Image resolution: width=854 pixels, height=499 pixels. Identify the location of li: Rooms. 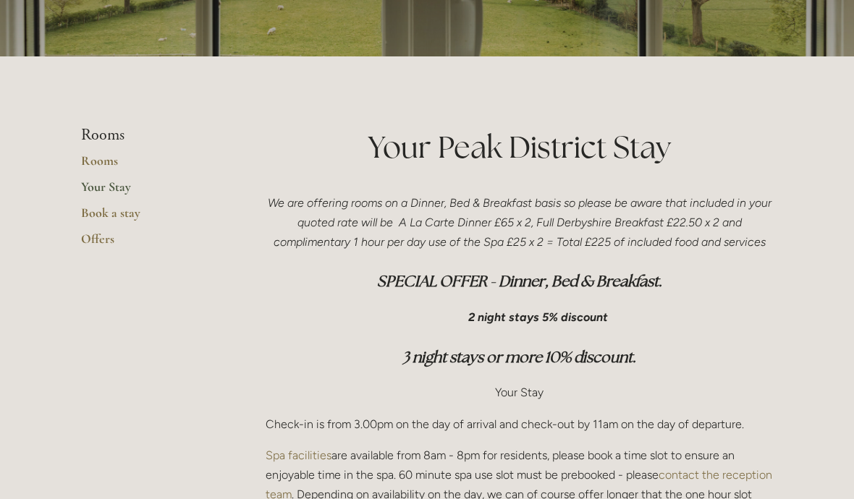
(150, 135).